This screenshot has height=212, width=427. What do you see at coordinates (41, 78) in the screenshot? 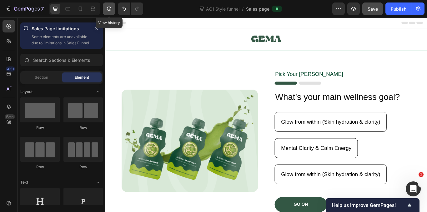
I see `span: Section` at bounding box center [41, 78].